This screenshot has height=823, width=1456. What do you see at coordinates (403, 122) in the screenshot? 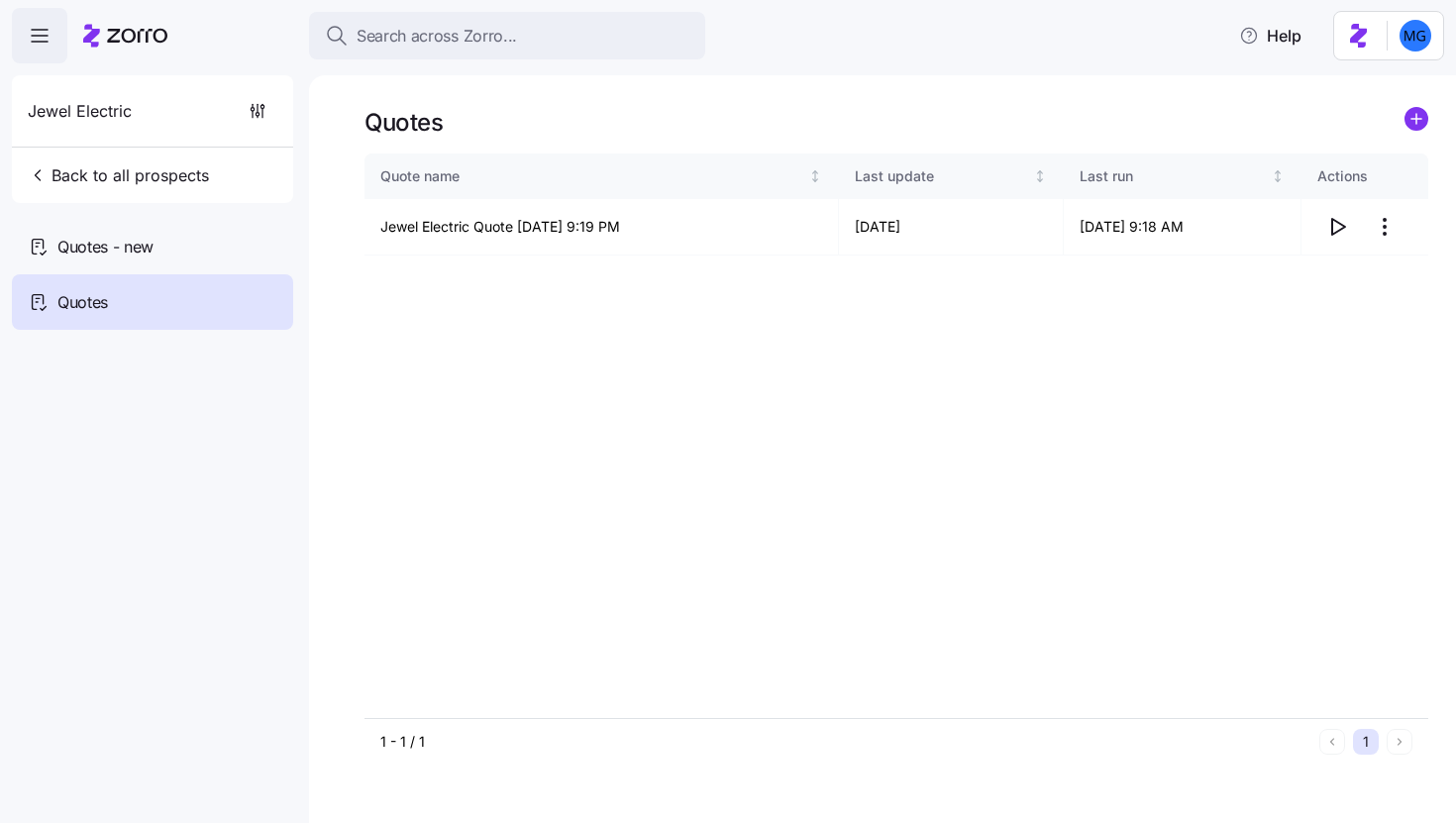
I see `h1: Quotes` at bounding box center [403, 122].